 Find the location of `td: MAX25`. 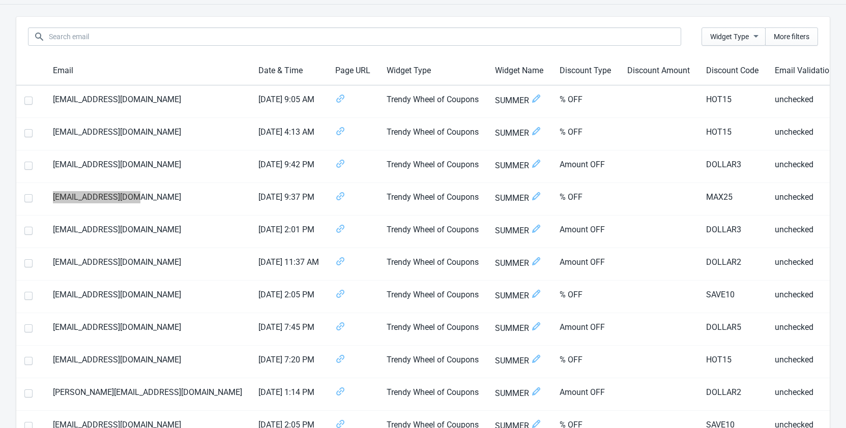

td: MAX25 is located at coordinates (732, 199).